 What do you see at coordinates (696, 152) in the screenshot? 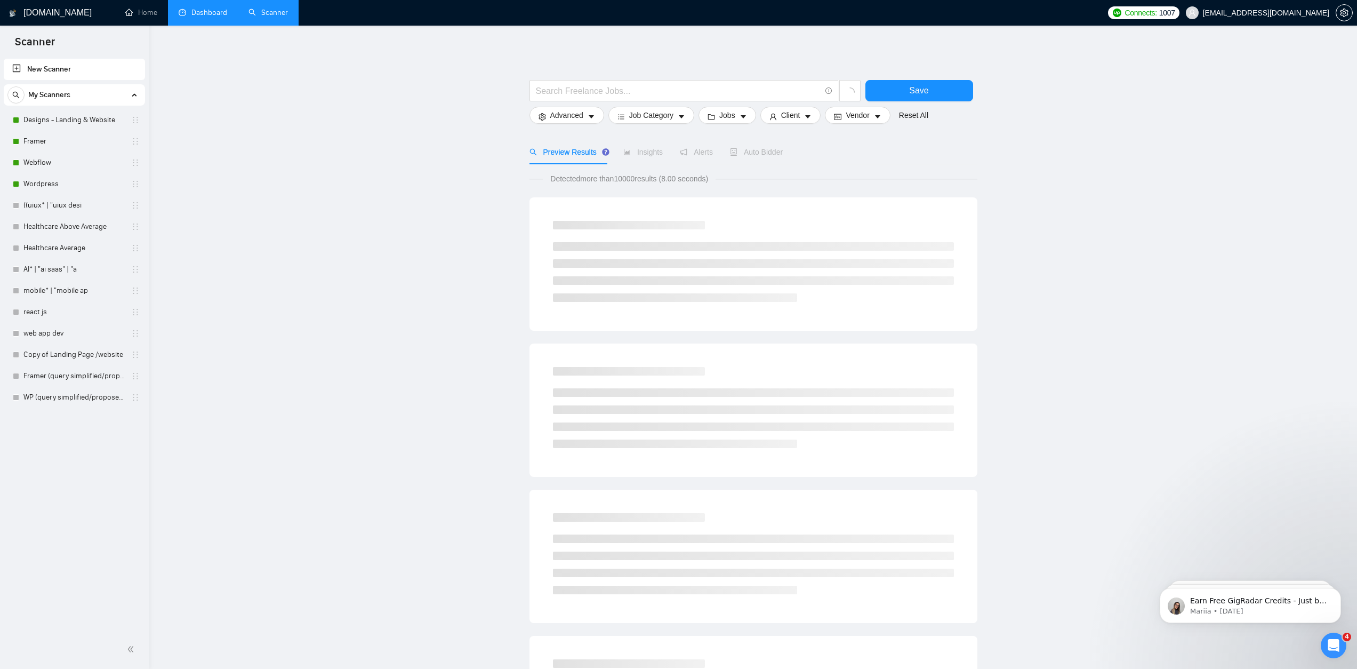
I see `span: Alerts` at bounding box center [696, 152].